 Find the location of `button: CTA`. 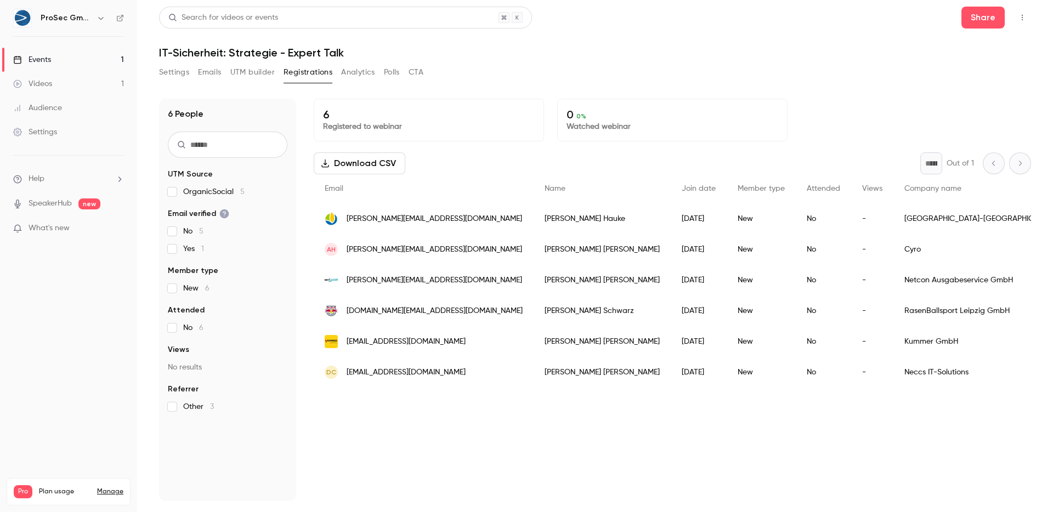

button: CTA is located at coordinates (416, 72).